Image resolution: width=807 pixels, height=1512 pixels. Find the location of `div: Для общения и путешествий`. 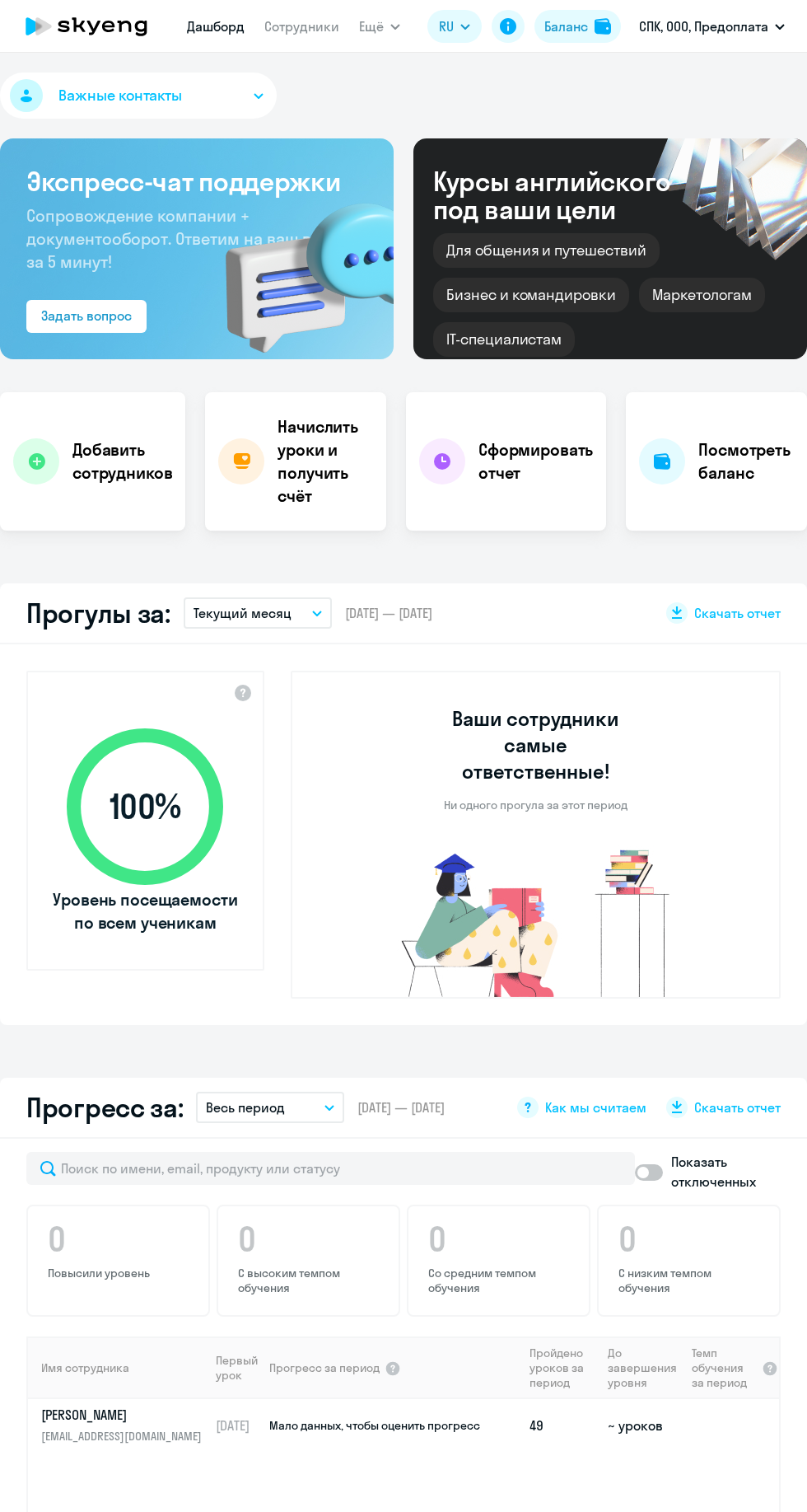

div: Для общения и путешествий is located at coordinates (546, 250).